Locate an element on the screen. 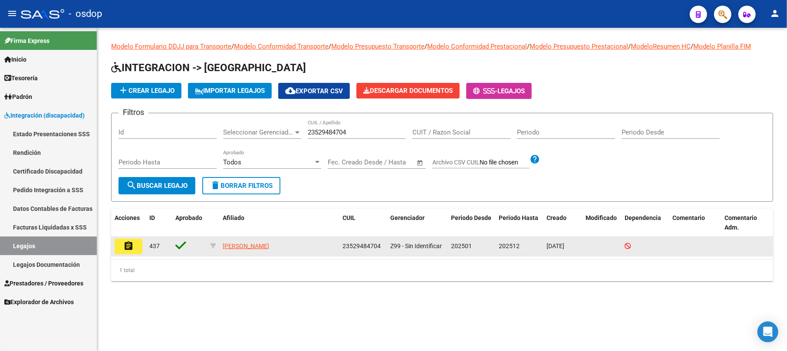 The image size is (787, 351). a: Modelo Presupuesto Transporte is located at coordinates (378, 46).